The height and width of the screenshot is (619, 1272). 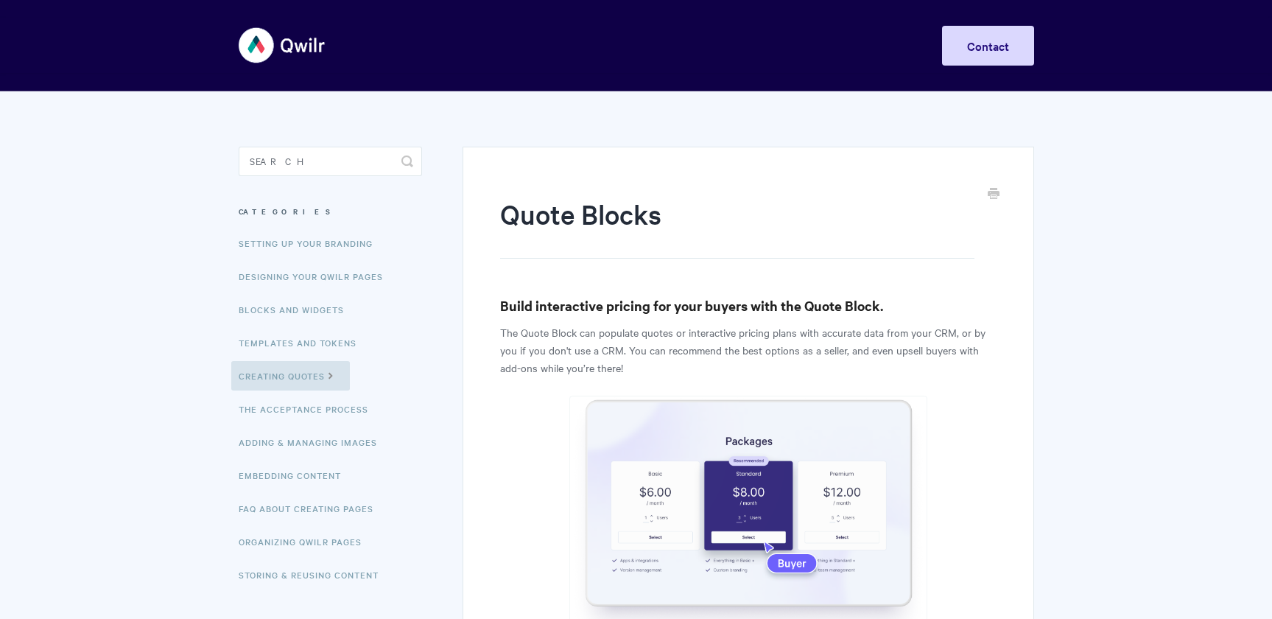 What do you see at coordinates (330, 161) in the screenshot?
I see `input: Search` at bounding box center [330, 161].